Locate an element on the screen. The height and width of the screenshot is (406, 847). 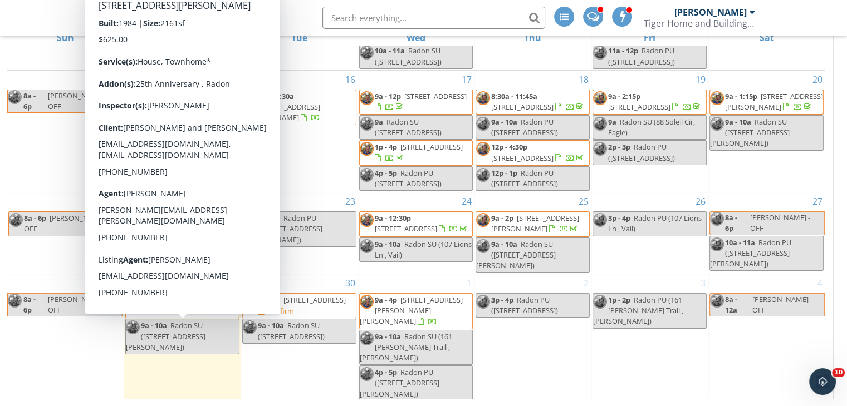
td: Go to September 29, 2025 is located at coordinates (183, 339).